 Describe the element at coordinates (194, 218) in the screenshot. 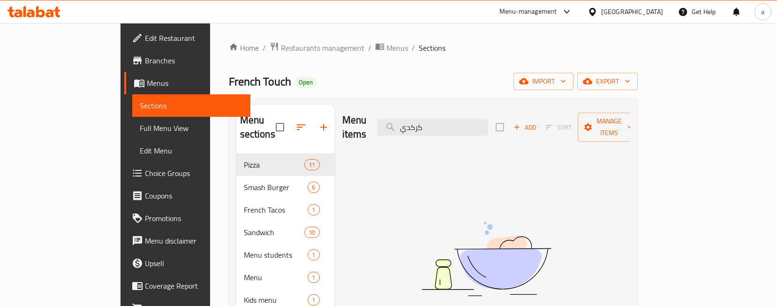

I see `span: Promotions` at that location.